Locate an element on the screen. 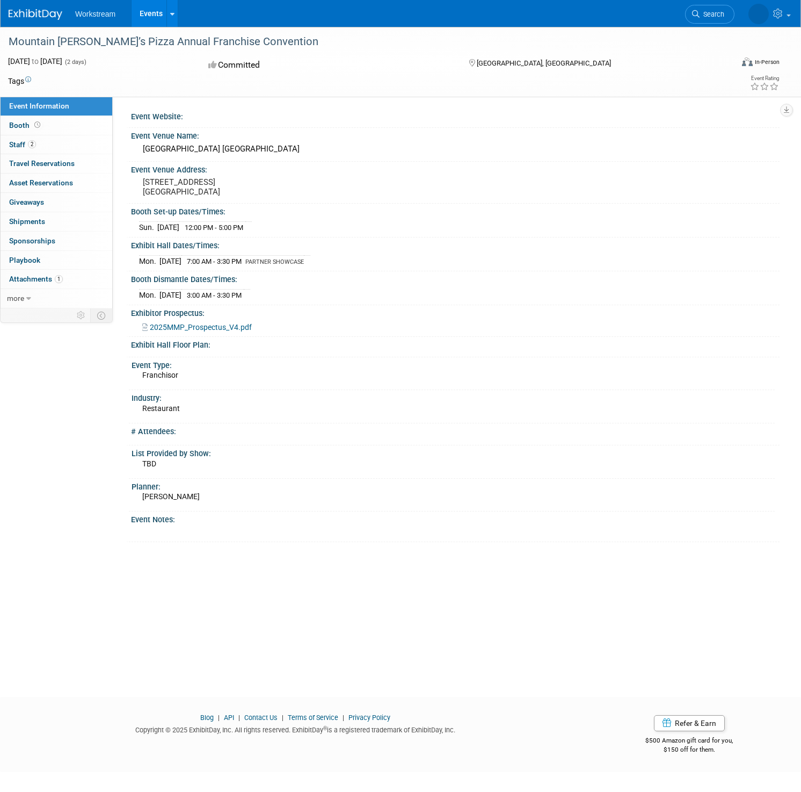 The width and height of the screenshot is (801, 792). a: Terms of Service is located at coordinates (313, 717).